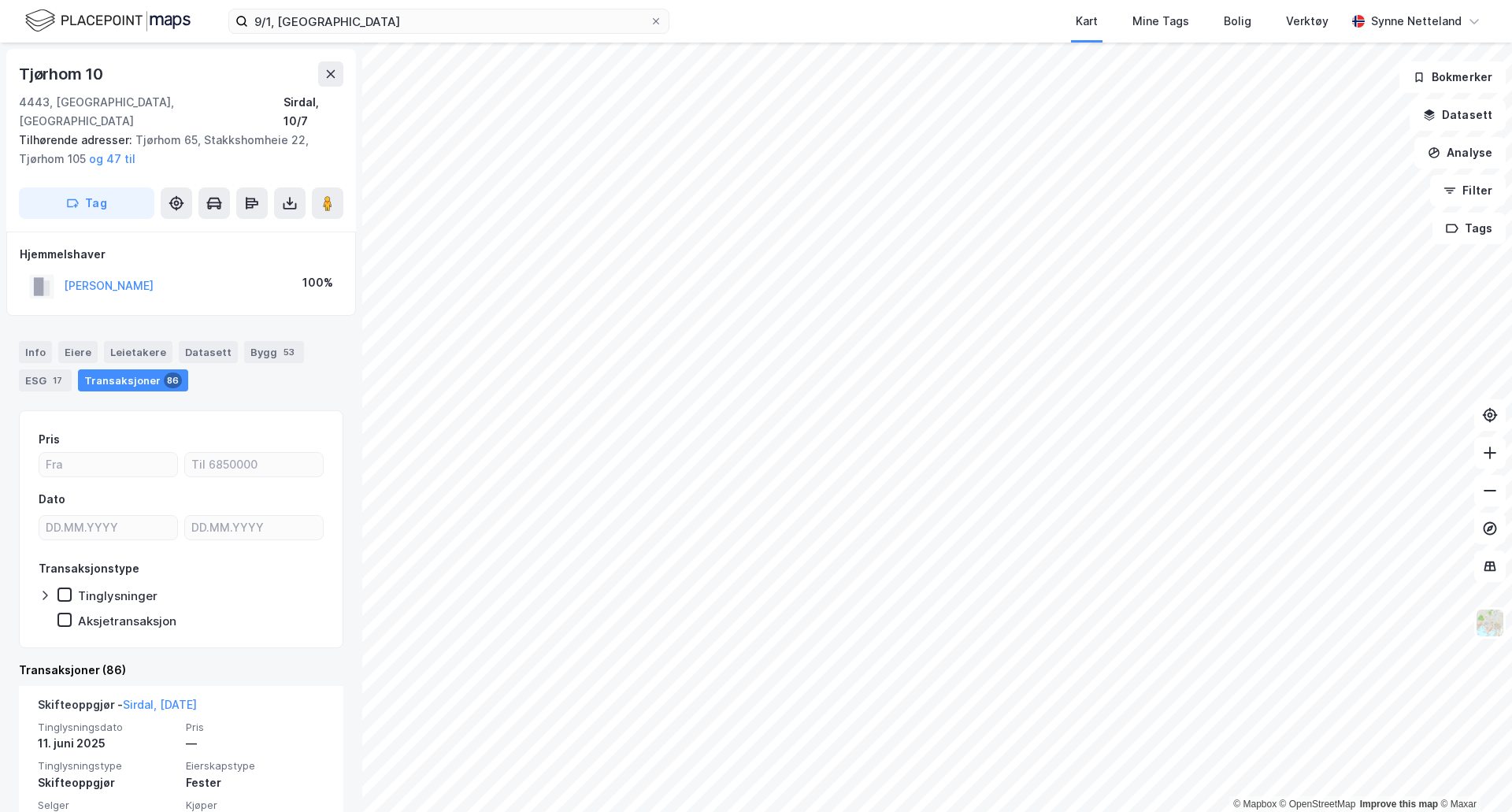  What do you see at coordinates (1087, 21) in the screenshot?
I see `div: Kart` at bounding box center [1087, 21].